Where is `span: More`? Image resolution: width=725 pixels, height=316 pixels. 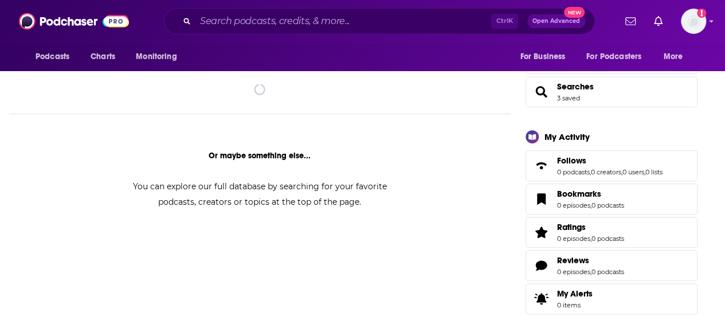 span: More is located at coordinates (674, 57).